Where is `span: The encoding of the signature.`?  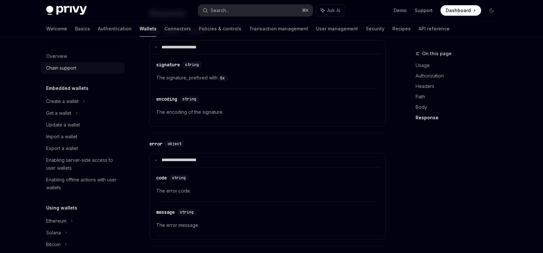 span: The encoding of the signature. is located at coordinates (267, 112).